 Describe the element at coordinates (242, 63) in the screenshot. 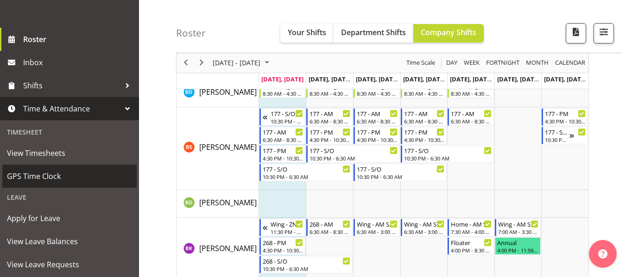

I see `div: August 11 - 17, 2025` at that location.